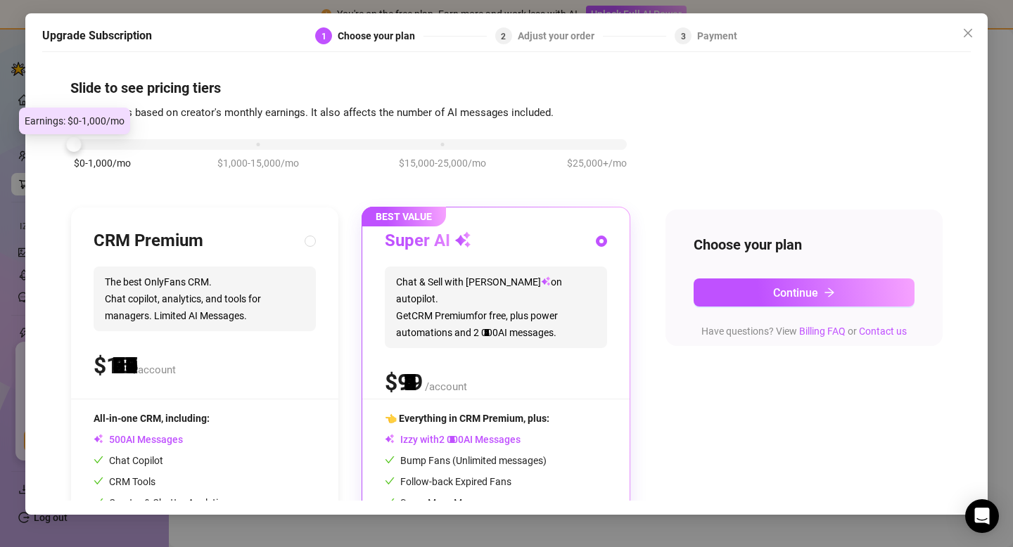 This screenshot has width=1013, height=547. What do you see at coordinates (128, 461) in the screenshot?
I see `span: Chat Copilot` at bounding box center [128, 461].